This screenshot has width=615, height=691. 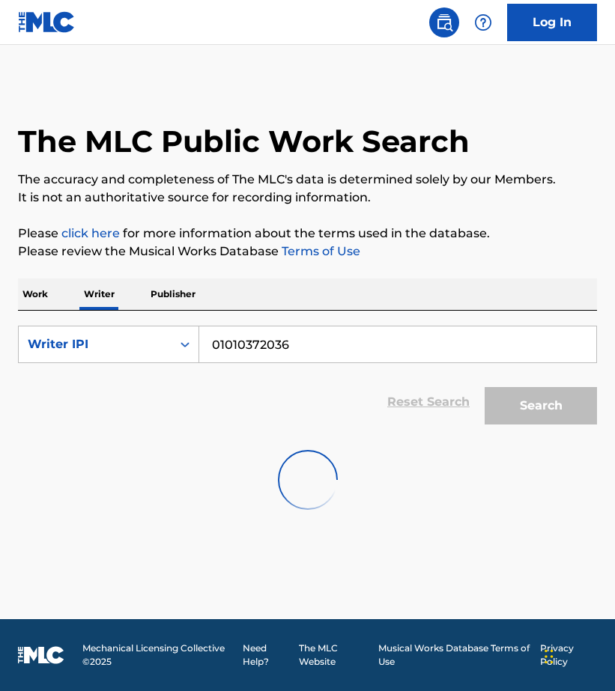 What do you see at coordinates (483, 22) in the screenshot?
I see `div: Help` at bounding box center [483, 22].